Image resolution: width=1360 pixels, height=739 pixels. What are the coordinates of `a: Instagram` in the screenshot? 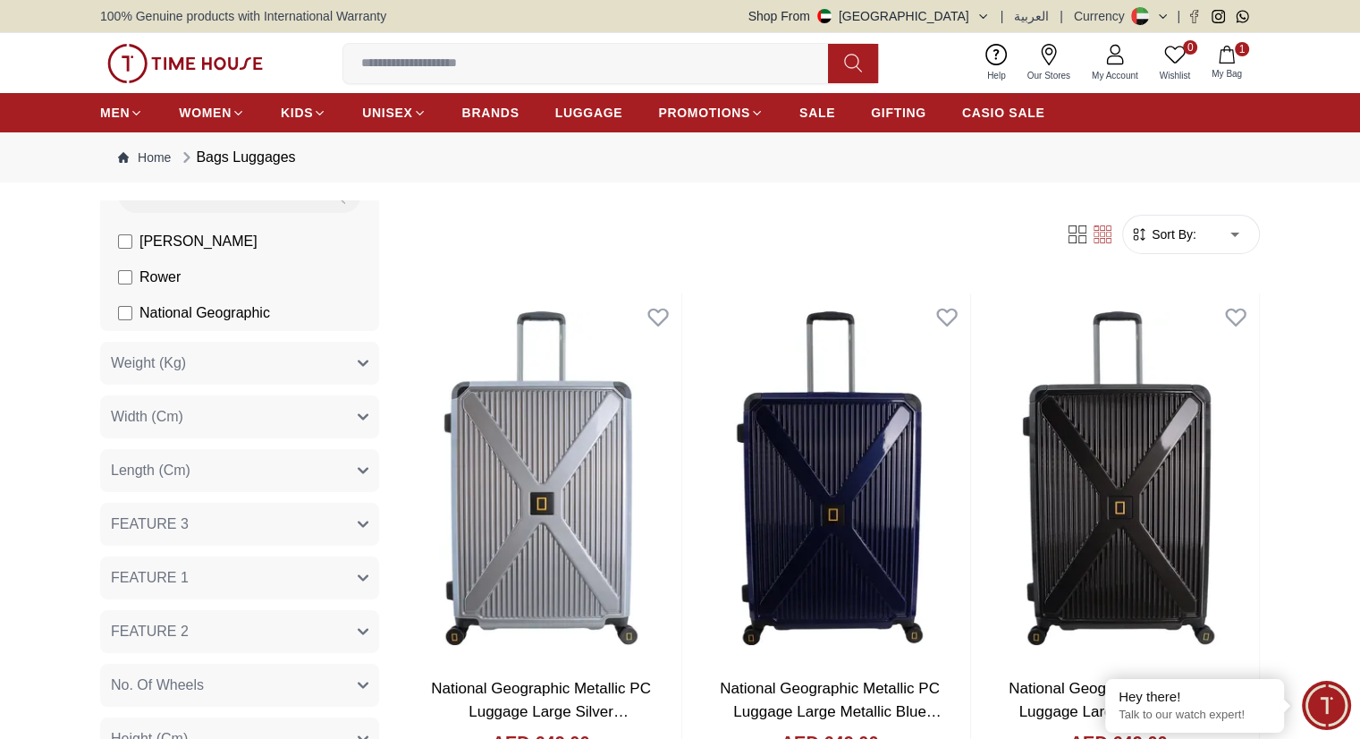 It's located at (1218, 16).